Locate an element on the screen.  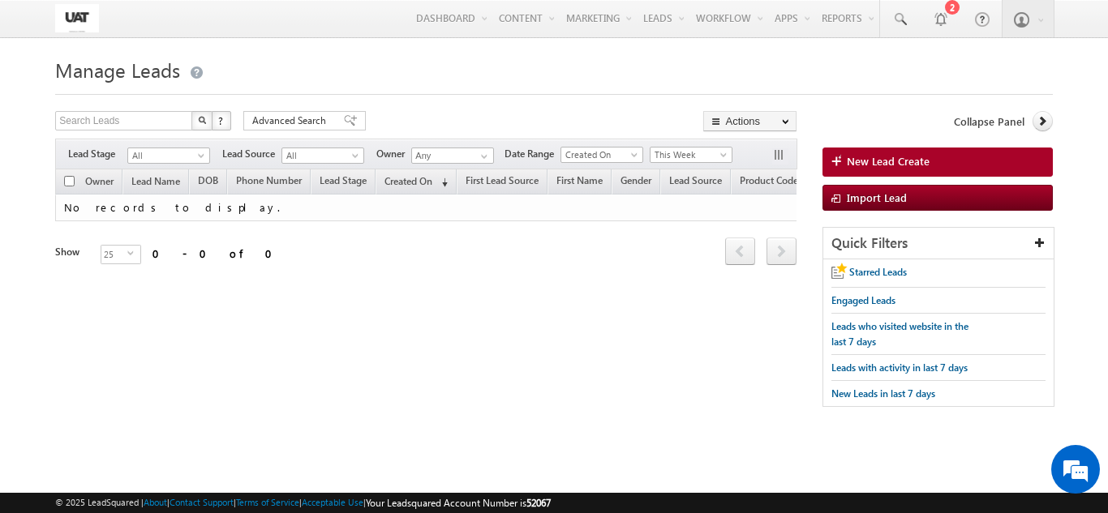
button: Actions is located at coordinates (749, 121).